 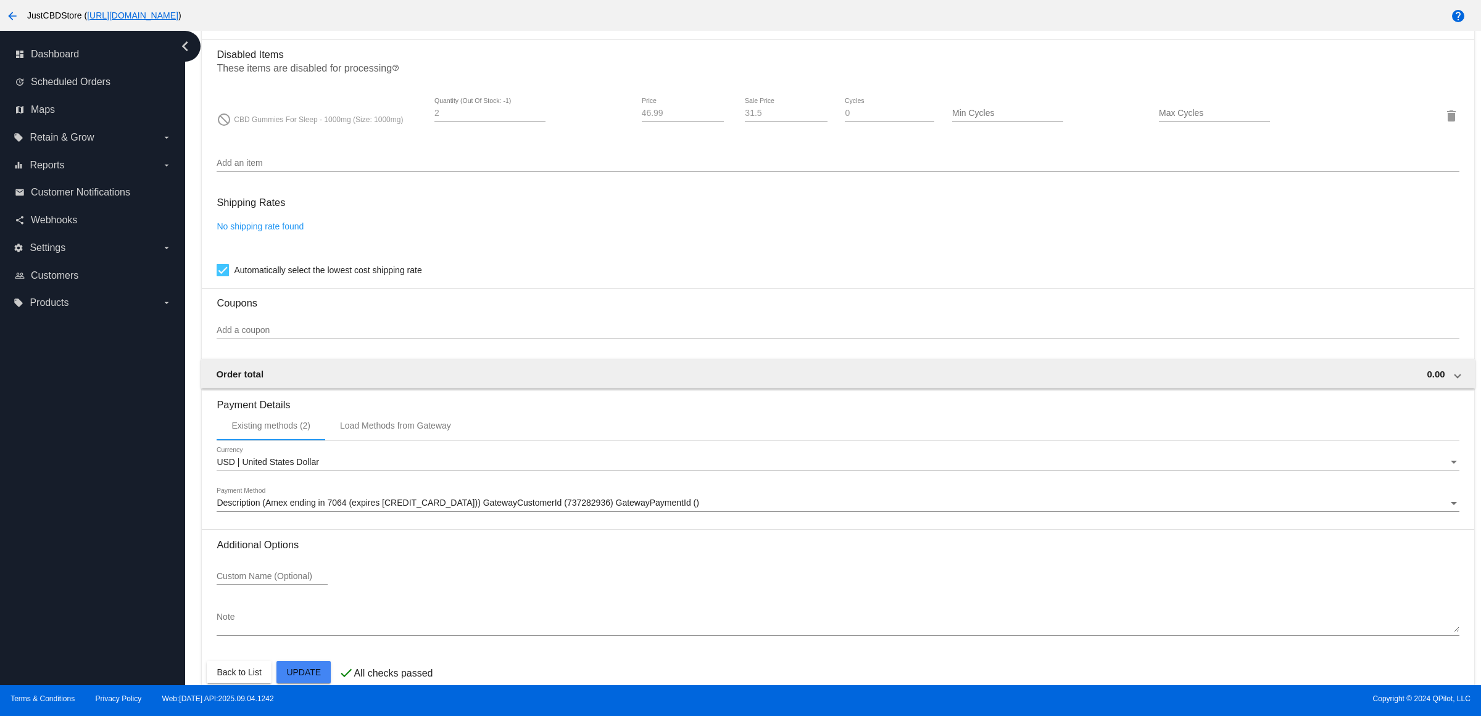 I want to click on span: Copyright © 2024 QPilot, LLC, so click(x=1111, y=699).